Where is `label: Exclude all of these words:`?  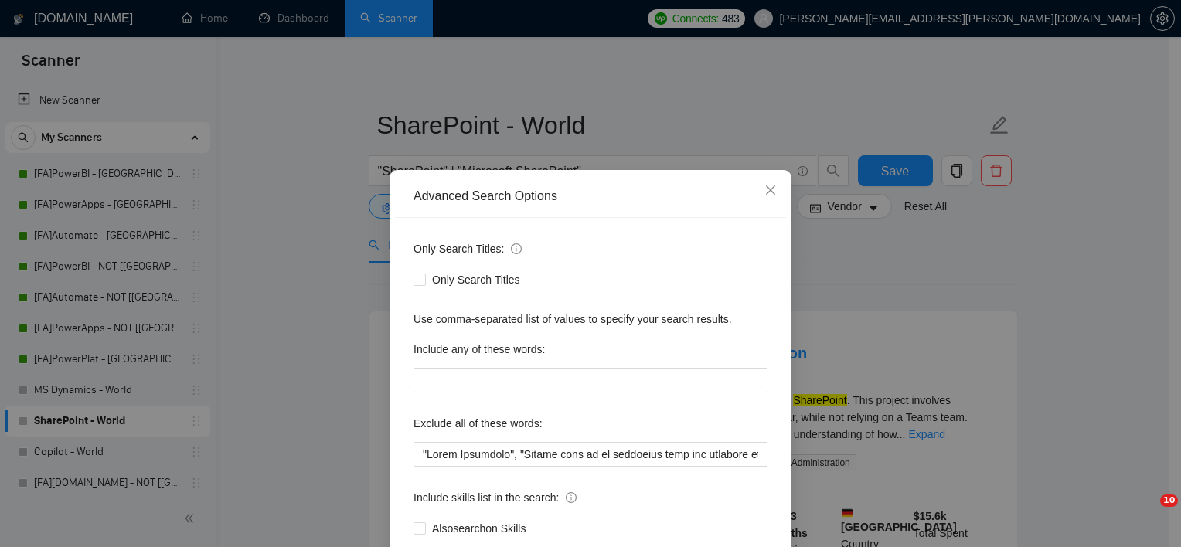 label: Exclude all of these words: is located at coordinates (477, 423).